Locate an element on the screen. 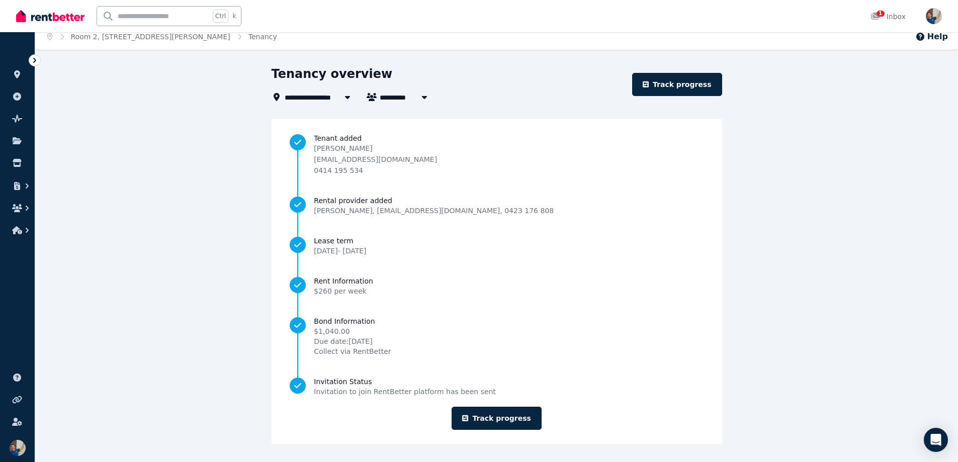 This screenshot has width=958, height=462. span: 0414 195 534 is located at coordinates (338, 170).